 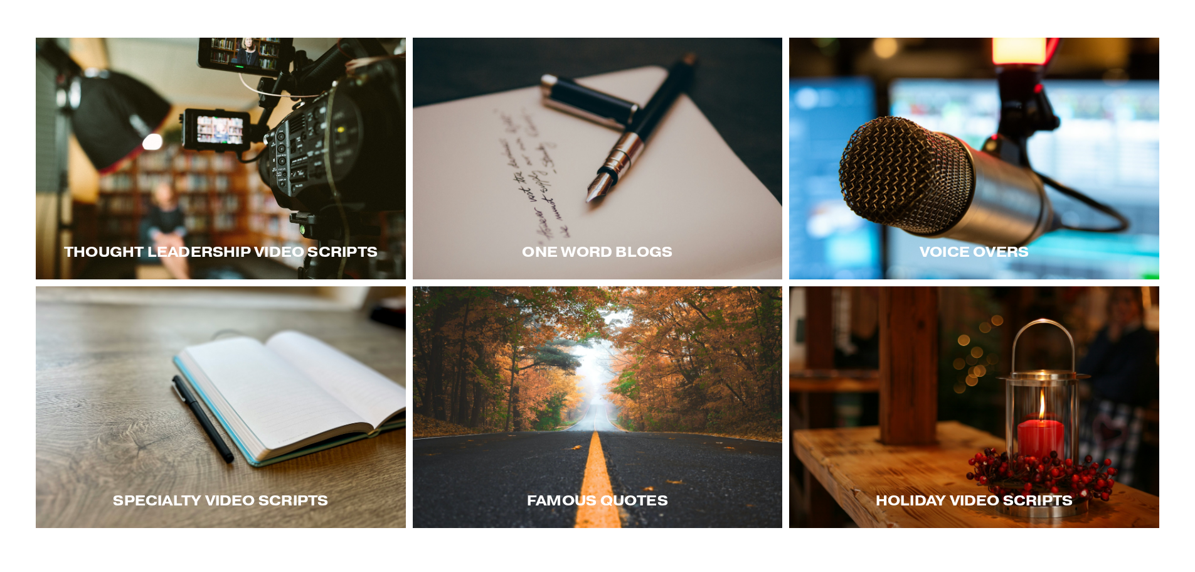 I want to click on span: Famous Quotes, so click(x=597, y=500).